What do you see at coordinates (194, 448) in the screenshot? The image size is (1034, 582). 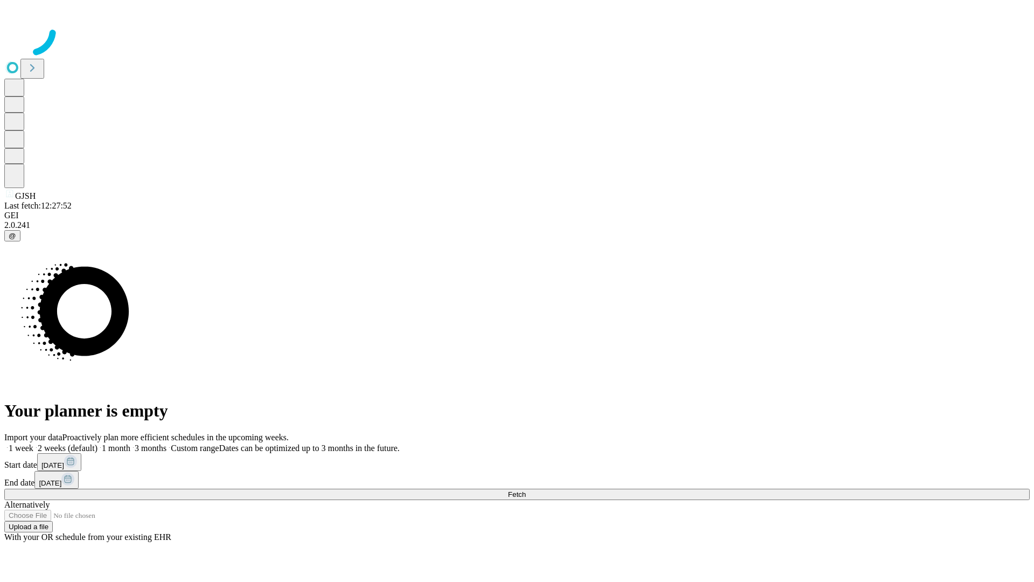 I see `span: Custom range` at bounding box center [194, 448].